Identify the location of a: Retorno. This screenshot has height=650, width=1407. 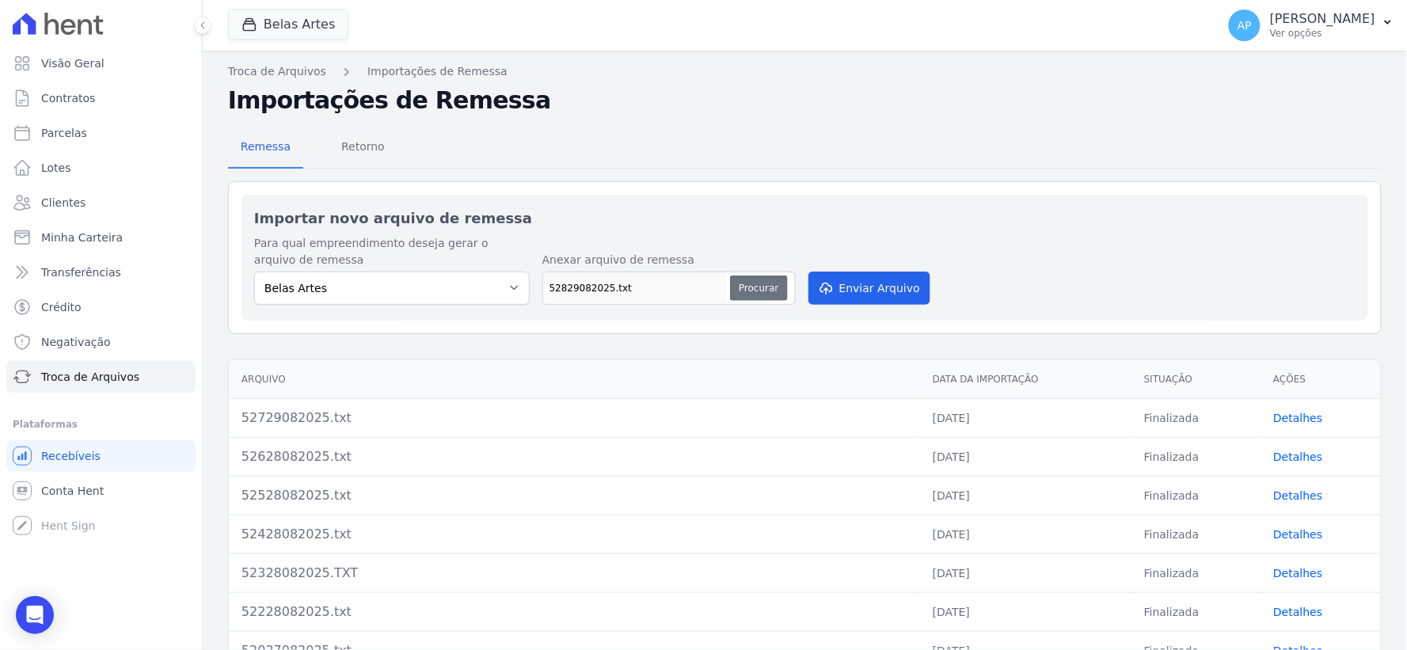
(363, 148).